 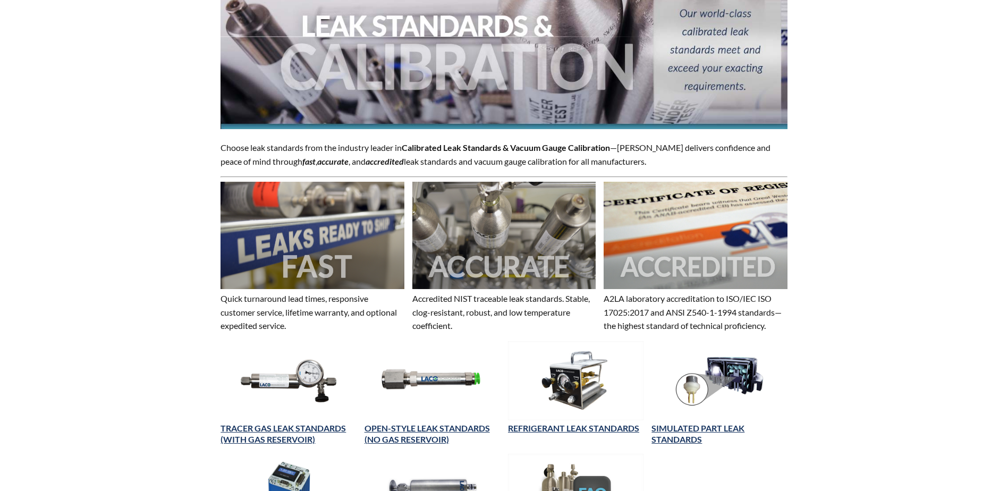 What do you see at coordinates (283, 433) in the screenshot?
I see `a: TRACER GAS LEAK STANDARDS (WITH GAS RESERVOIR)` at bounding box center [283, 433].